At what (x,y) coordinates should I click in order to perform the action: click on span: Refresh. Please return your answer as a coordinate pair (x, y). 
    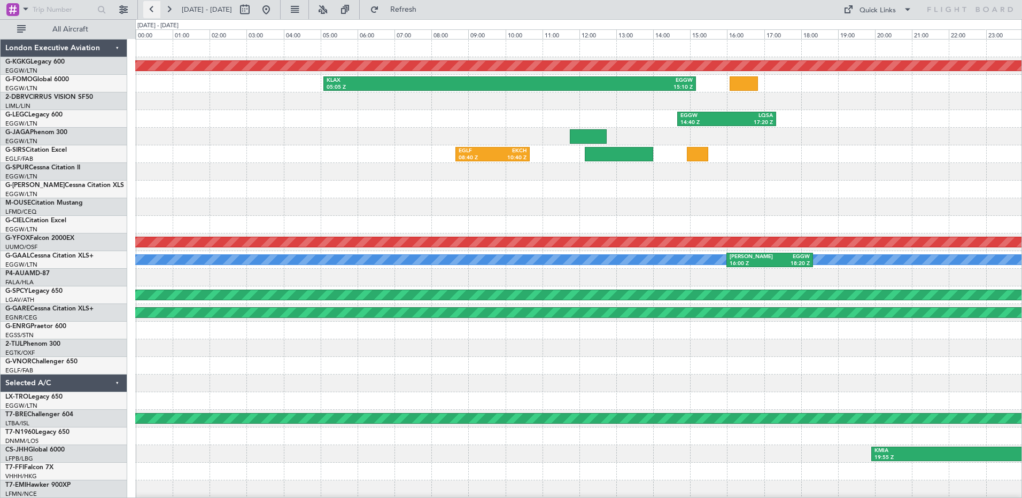
    Looking at the image, I should click on (404, 10).